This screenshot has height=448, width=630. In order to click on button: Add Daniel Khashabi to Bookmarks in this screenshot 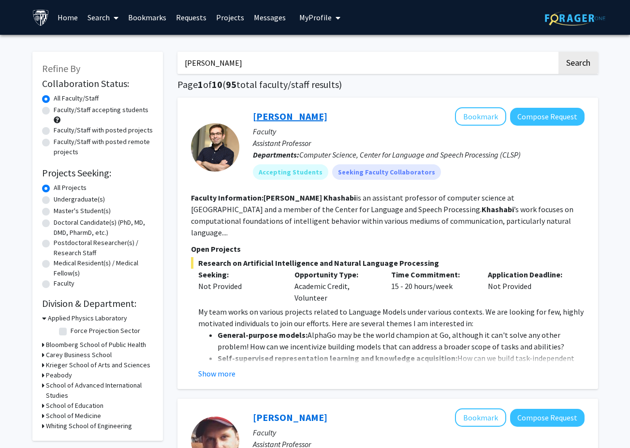, I will do `click(481, 117)`.